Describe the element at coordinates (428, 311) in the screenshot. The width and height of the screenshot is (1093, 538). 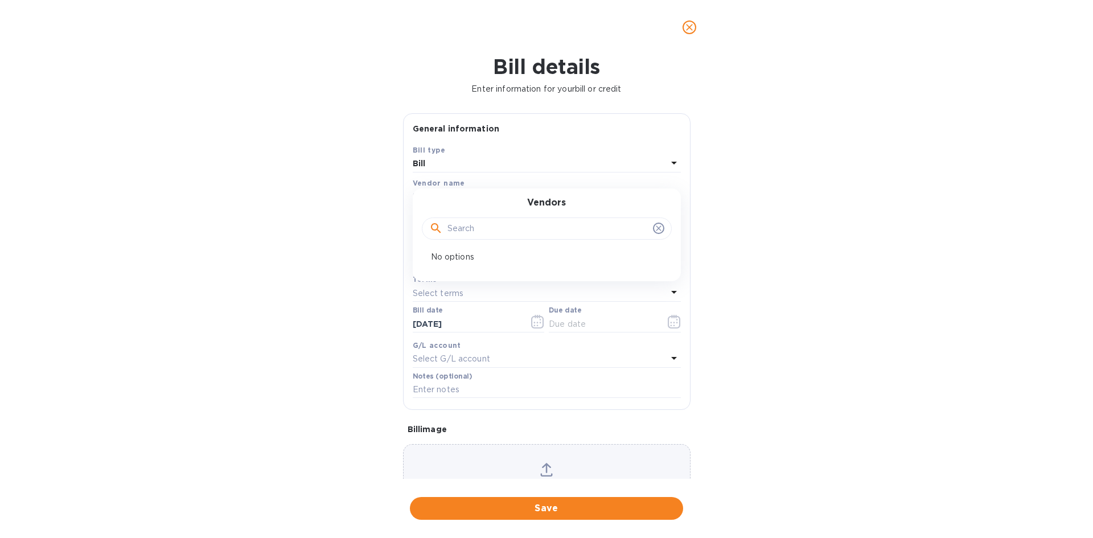
I see `label: Bill date` at that location.